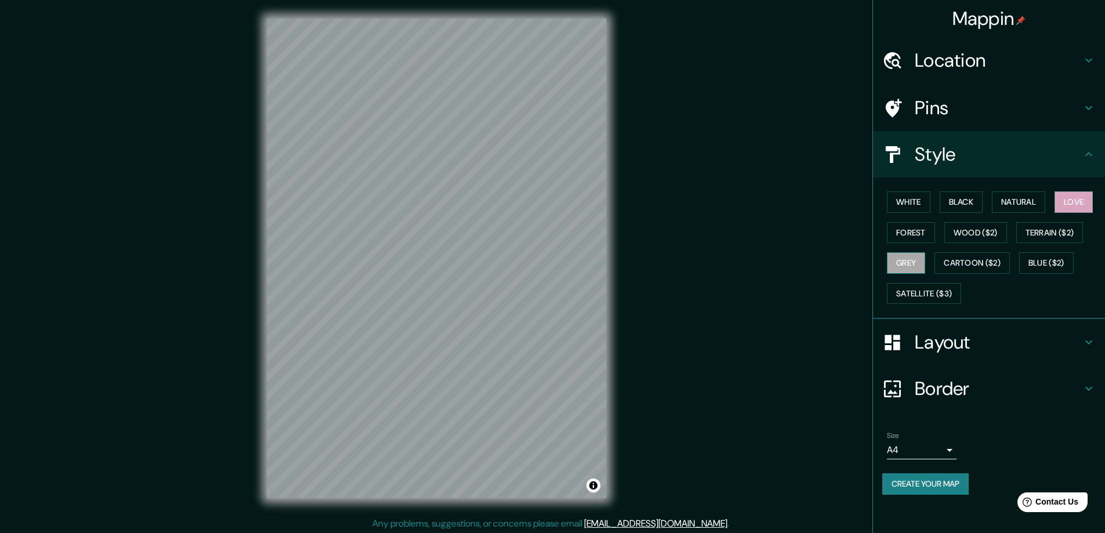 This screenshot has height=533, width=1105. Describe the element at coordinates (550, 524) in the screenshot. I see `p: Any problems, suggestions, or concerns please email .` at that location.